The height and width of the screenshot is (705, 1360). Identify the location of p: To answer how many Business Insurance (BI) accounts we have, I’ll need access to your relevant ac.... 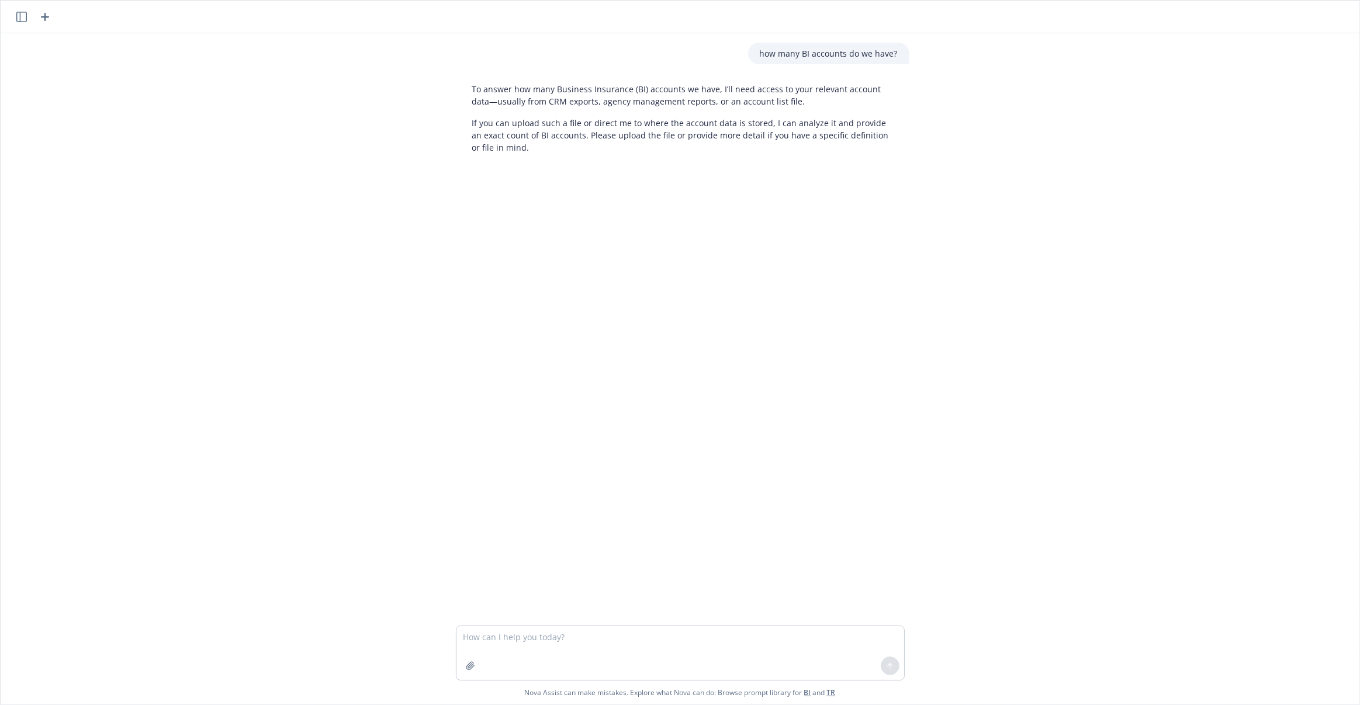
(685, 95).